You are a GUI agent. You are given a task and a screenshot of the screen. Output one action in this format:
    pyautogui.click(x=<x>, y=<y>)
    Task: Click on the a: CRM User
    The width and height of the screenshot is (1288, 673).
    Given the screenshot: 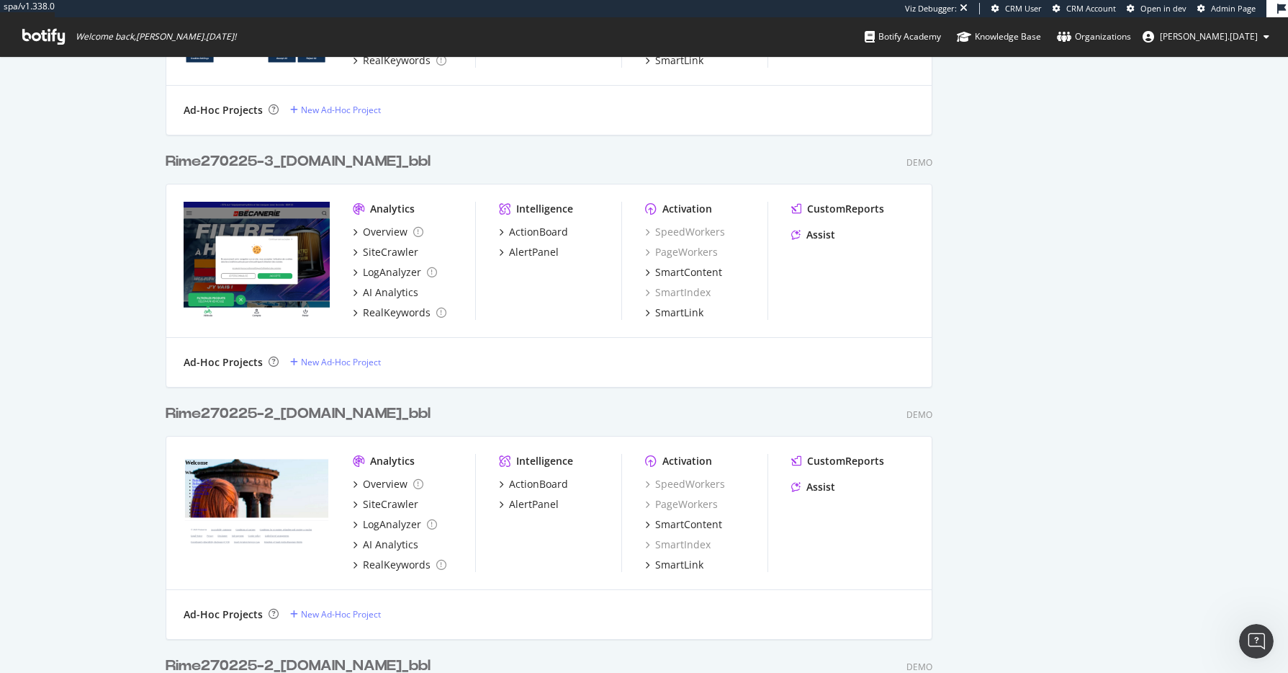 What is the action you would take?
    pyautogui.click(x=1017, y=9)
    